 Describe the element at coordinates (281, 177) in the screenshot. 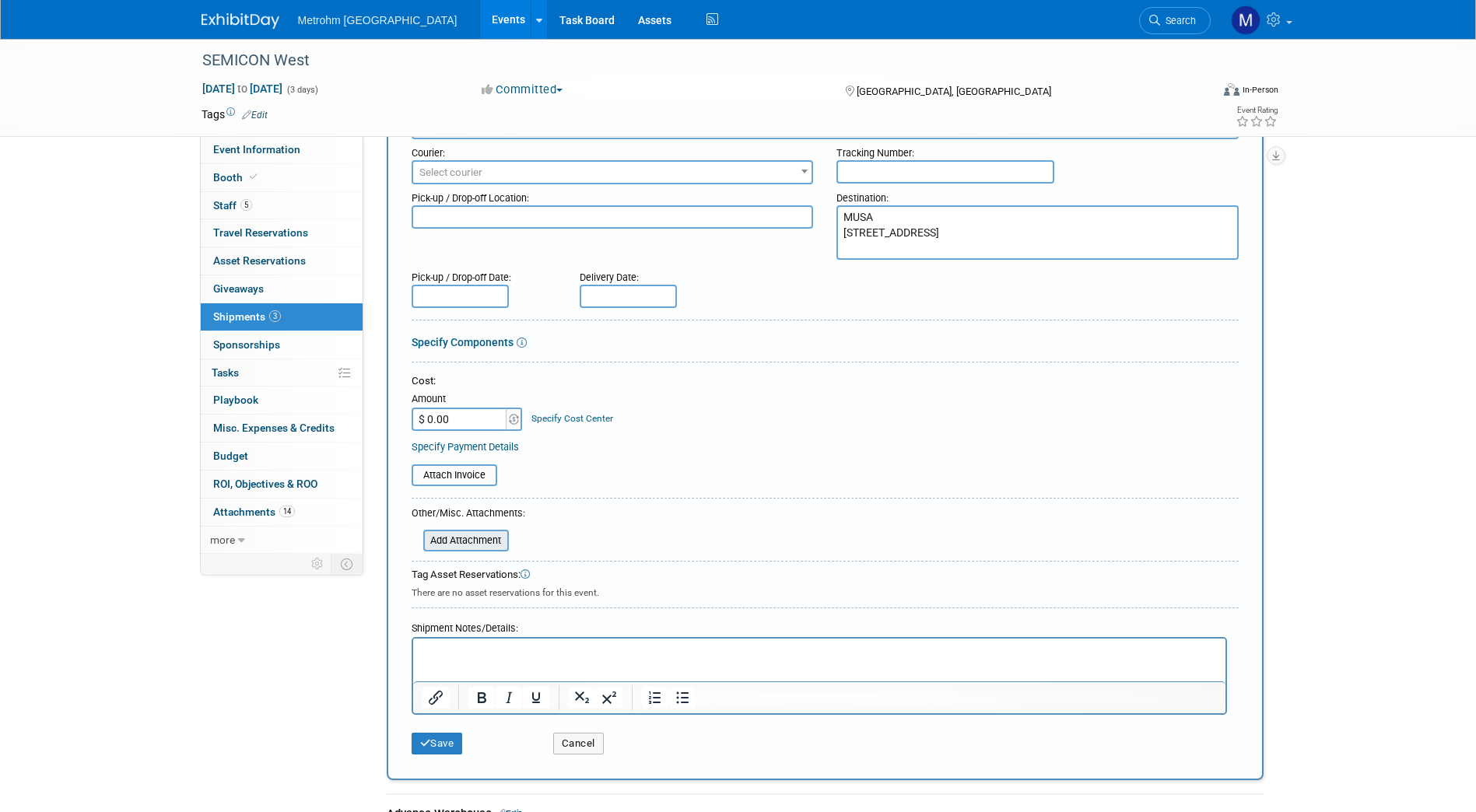

I see `a: Booth` at that location.